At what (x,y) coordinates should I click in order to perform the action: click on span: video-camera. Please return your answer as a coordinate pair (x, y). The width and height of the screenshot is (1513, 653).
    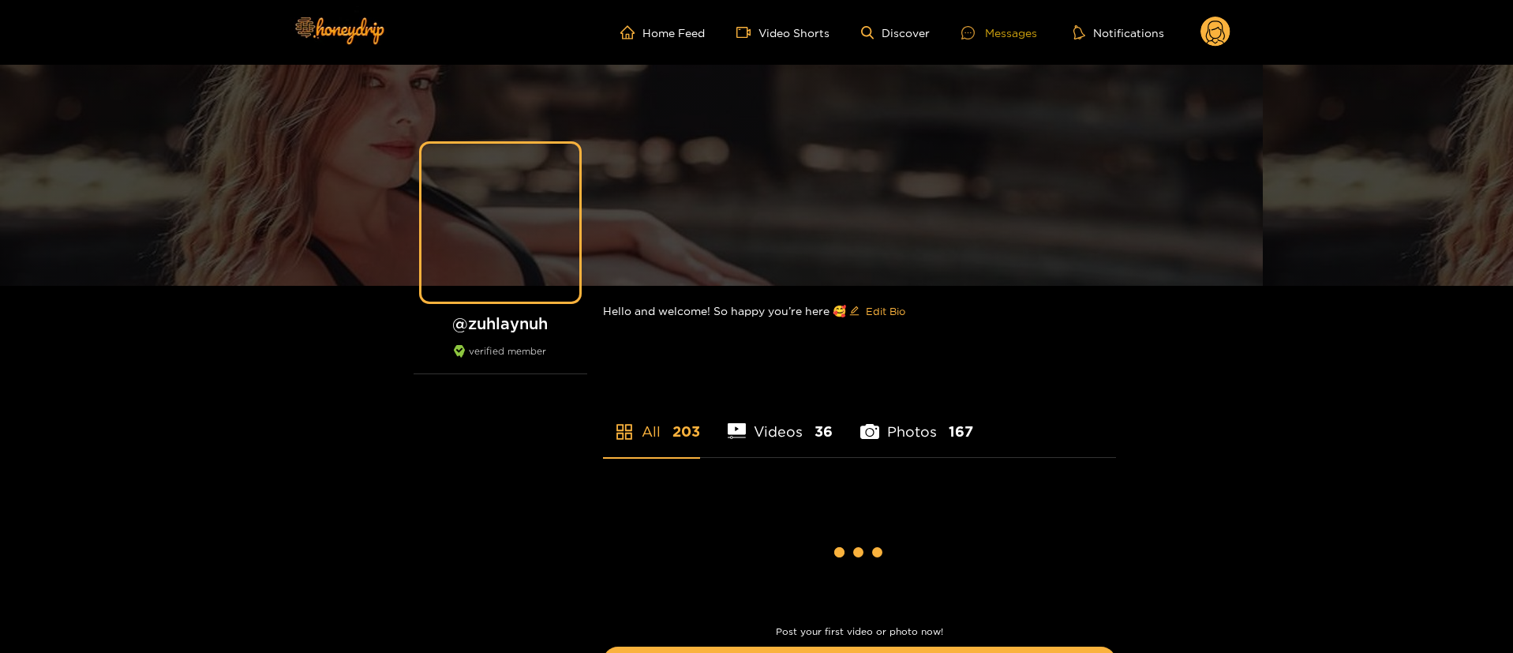
    Looking at the image, I should click on (747, 32).